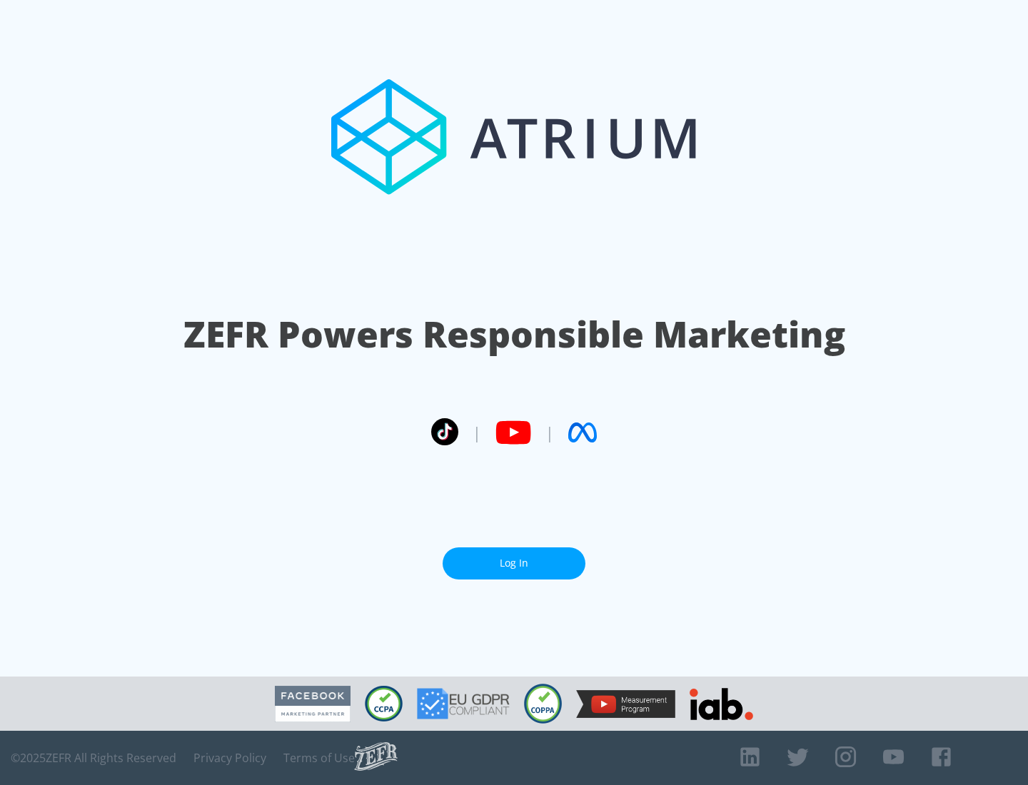 The image size is (1028, 785). Describe the element at coordinates (721, 704) in the screenshot. I see `img: IAB` at that location.